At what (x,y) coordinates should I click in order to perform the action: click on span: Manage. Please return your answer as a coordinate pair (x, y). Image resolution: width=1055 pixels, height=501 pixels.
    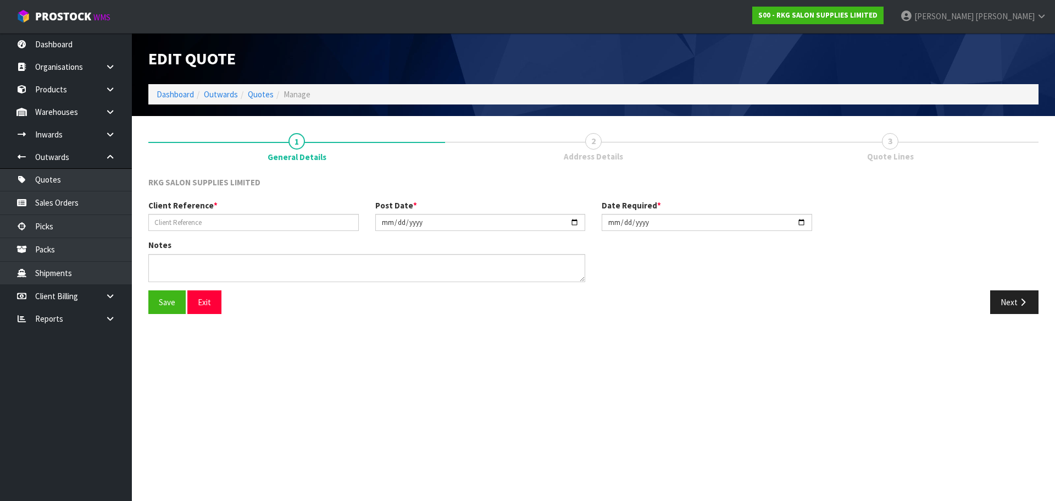
    Looking at the image, I should click on (297, 94).